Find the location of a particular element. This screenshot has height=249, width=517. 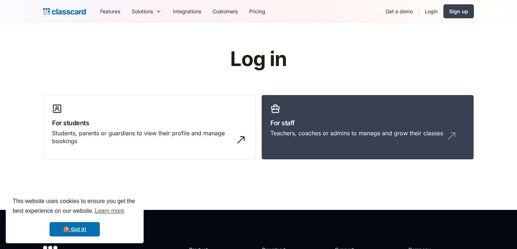

a: Sign up is located at coordinates (458, 11).